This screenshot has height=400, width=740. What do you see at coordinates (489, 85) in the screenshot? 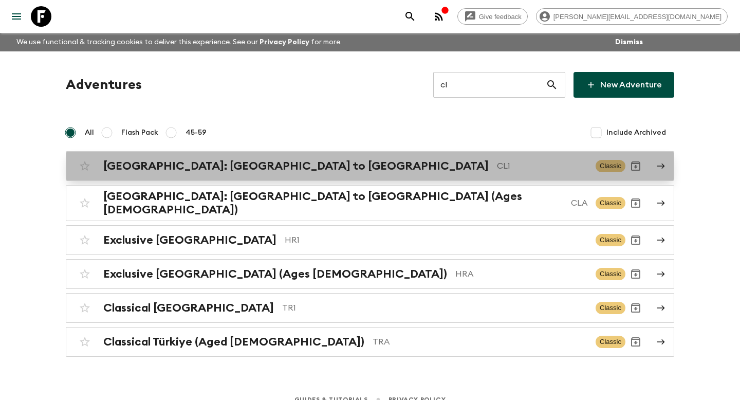
I see `input: e.g. AR1, Argentina` at bounding box center [489, 85].